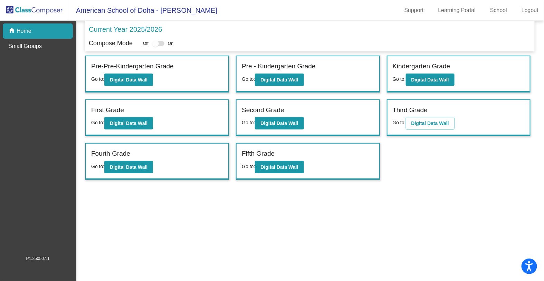 This screenshot has width=544, height=281. Describe the element at coordinates (457, 10) in the screenshot. I see `a: Learning Portal` at that location.